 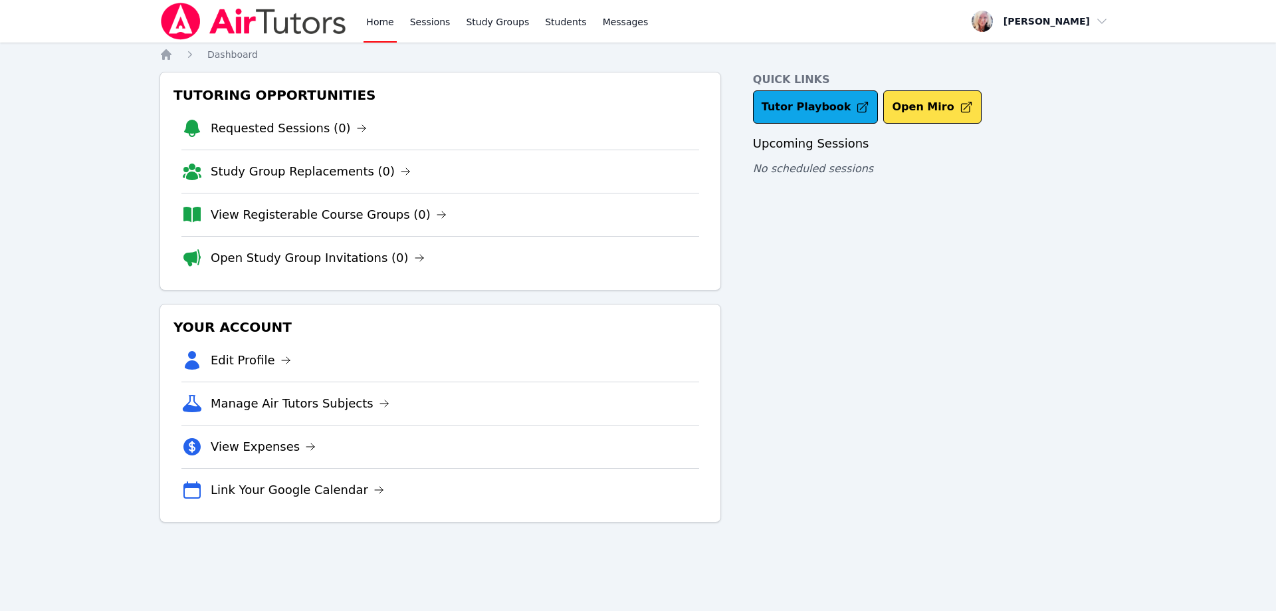 I want to click on a: View Expenses, so click(x=263, y=446).